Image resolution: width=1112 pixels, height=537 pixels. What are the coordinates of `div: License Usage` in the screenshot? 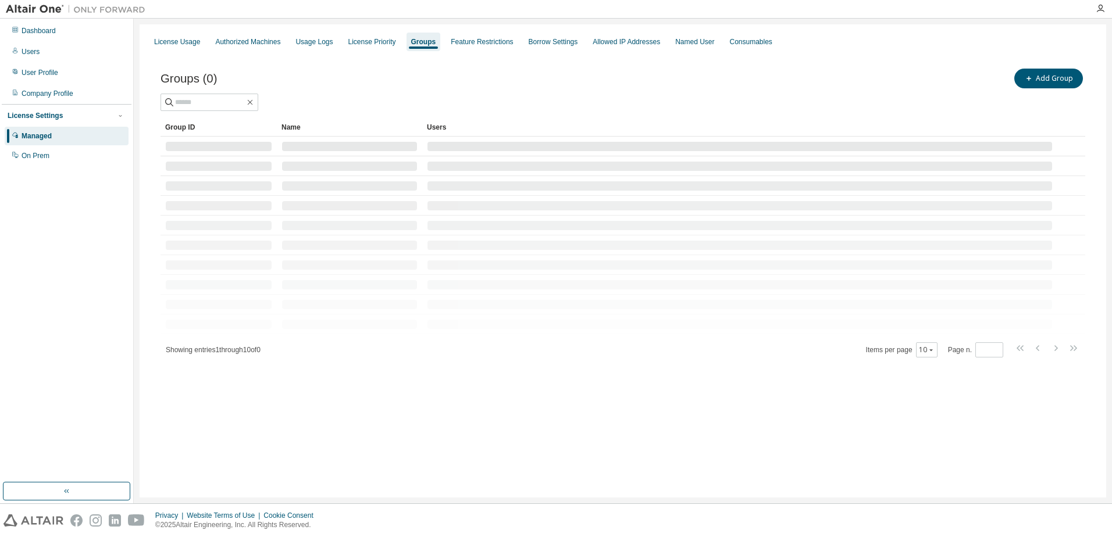 It's located at (177, 42).